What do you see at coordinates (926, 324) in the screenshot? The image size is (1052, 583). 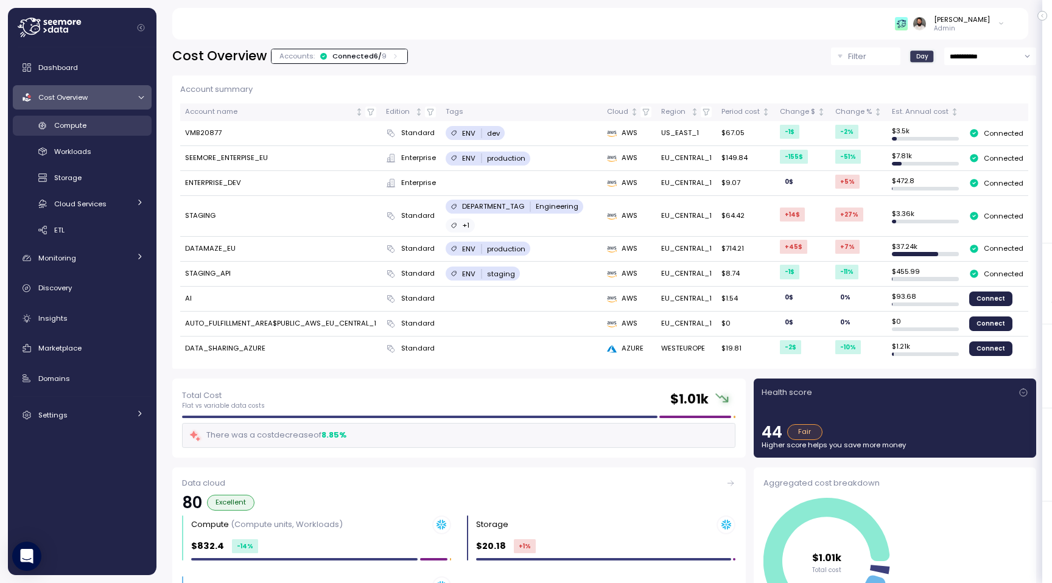 I see `td: $ 0` at bounding box center [926, 324].